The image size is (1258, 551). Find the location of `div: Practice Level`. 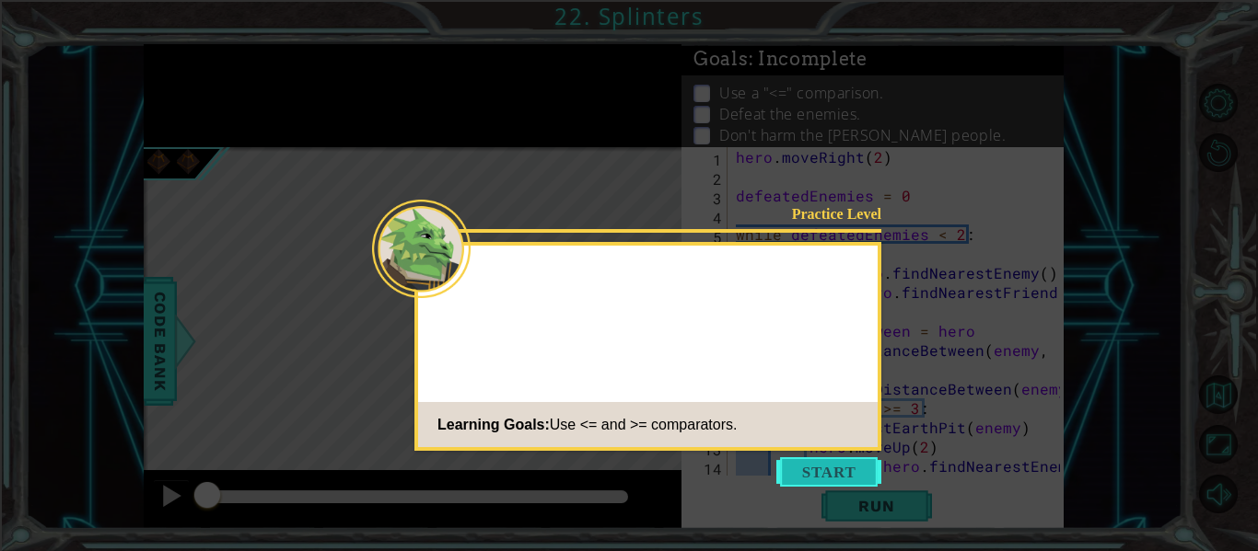

div: Practice Level is located at coordinates (822, 214).